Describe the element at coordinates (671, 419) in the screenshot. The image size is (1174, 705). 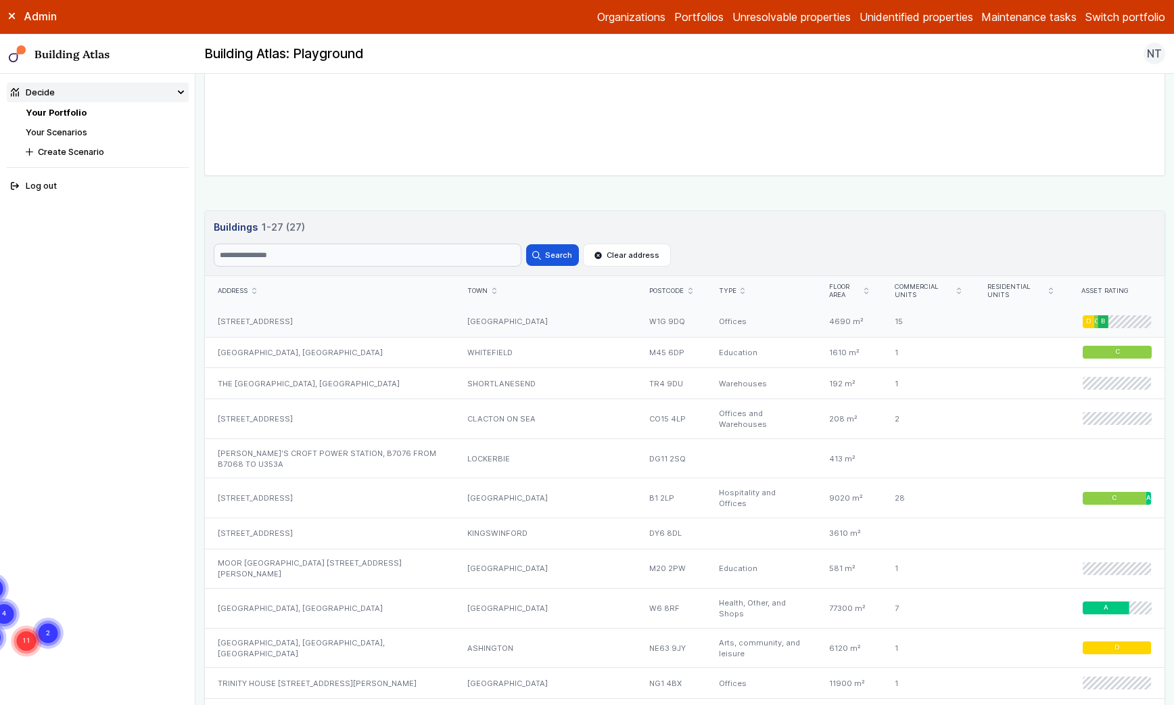
I see `div: CO15 4LP` at that location.